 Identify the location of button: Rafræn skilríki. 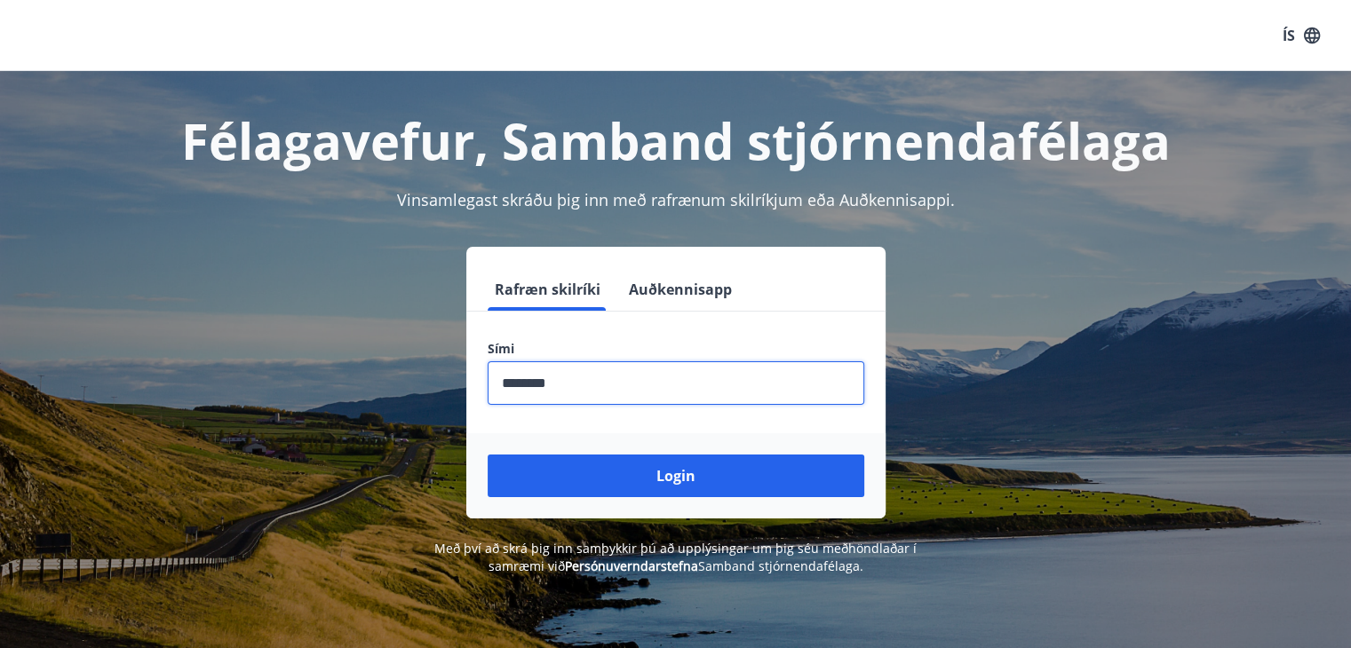
(547, 290).